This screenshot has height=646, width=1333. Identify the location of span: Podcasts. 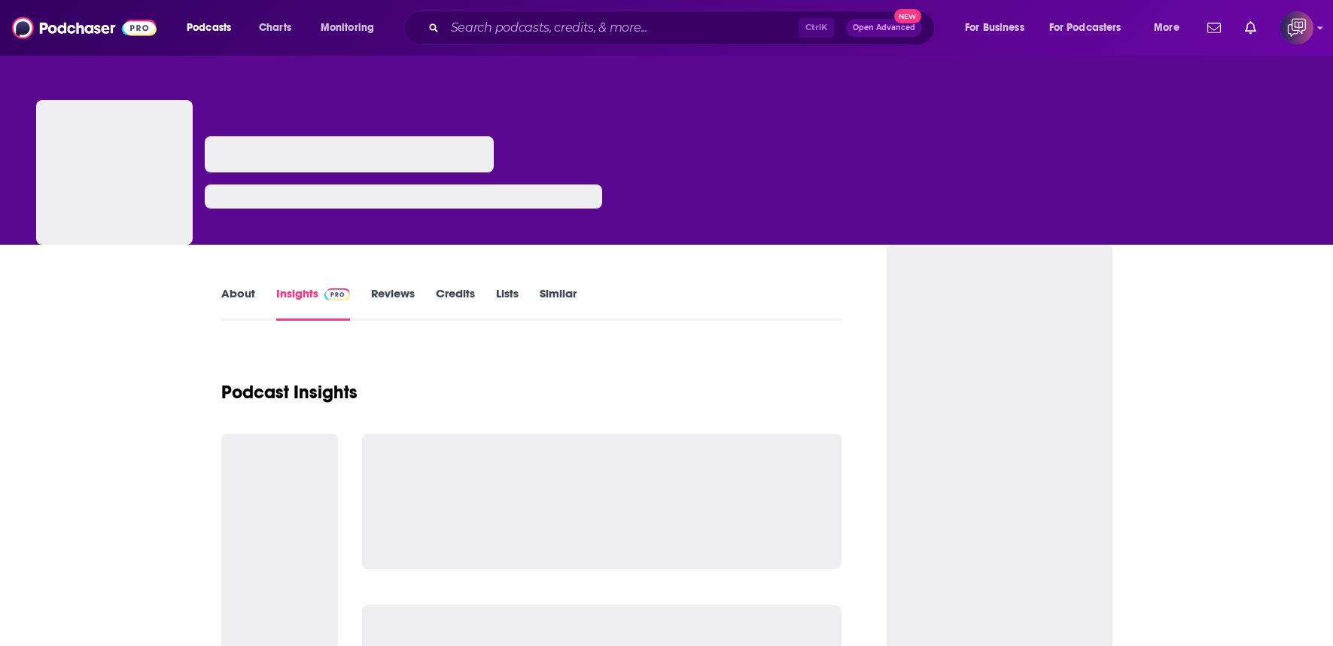
(208, 28).